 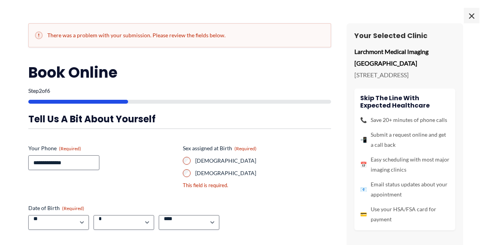 I want to click on li: Easy scheduling with most major imaging clinics, so click(x=405, y=164).